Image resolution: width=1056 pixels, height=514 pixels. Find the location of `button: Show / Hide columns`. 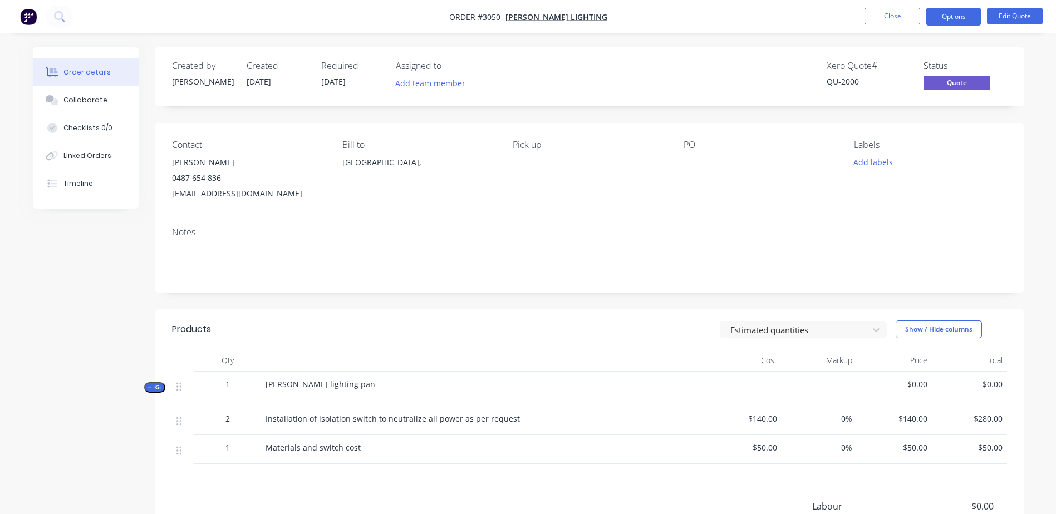

button: Show / Hide columns is located at coordinates (938, 329).